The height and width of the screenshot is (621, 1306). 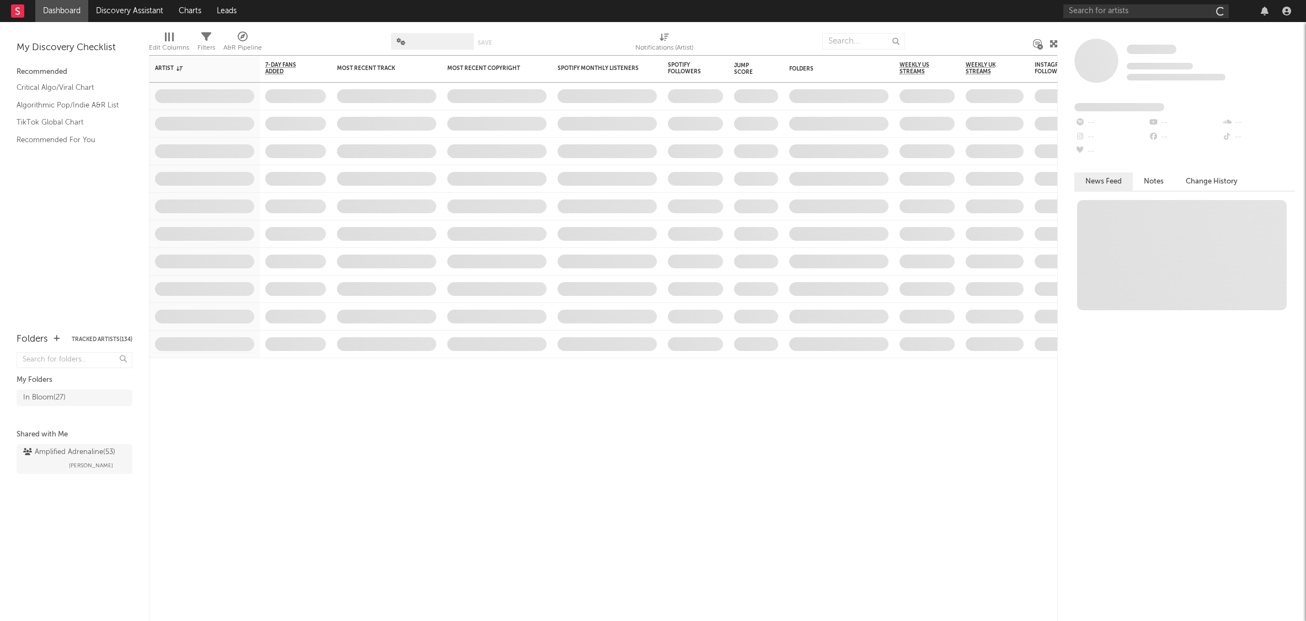 What do you see at coordinates (69, 453) in the screenshot?
I see `div: Amplified Adrenaline ( 53 )` at bounding box center [69, 453].